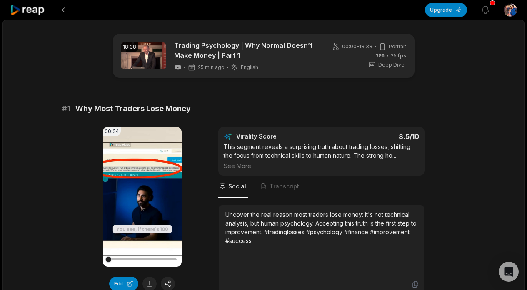 This screenshot has width=527, height=290. Describe the element at coordinates (321, 187) in the screenshot. I see `nav: Tabs` at that location.